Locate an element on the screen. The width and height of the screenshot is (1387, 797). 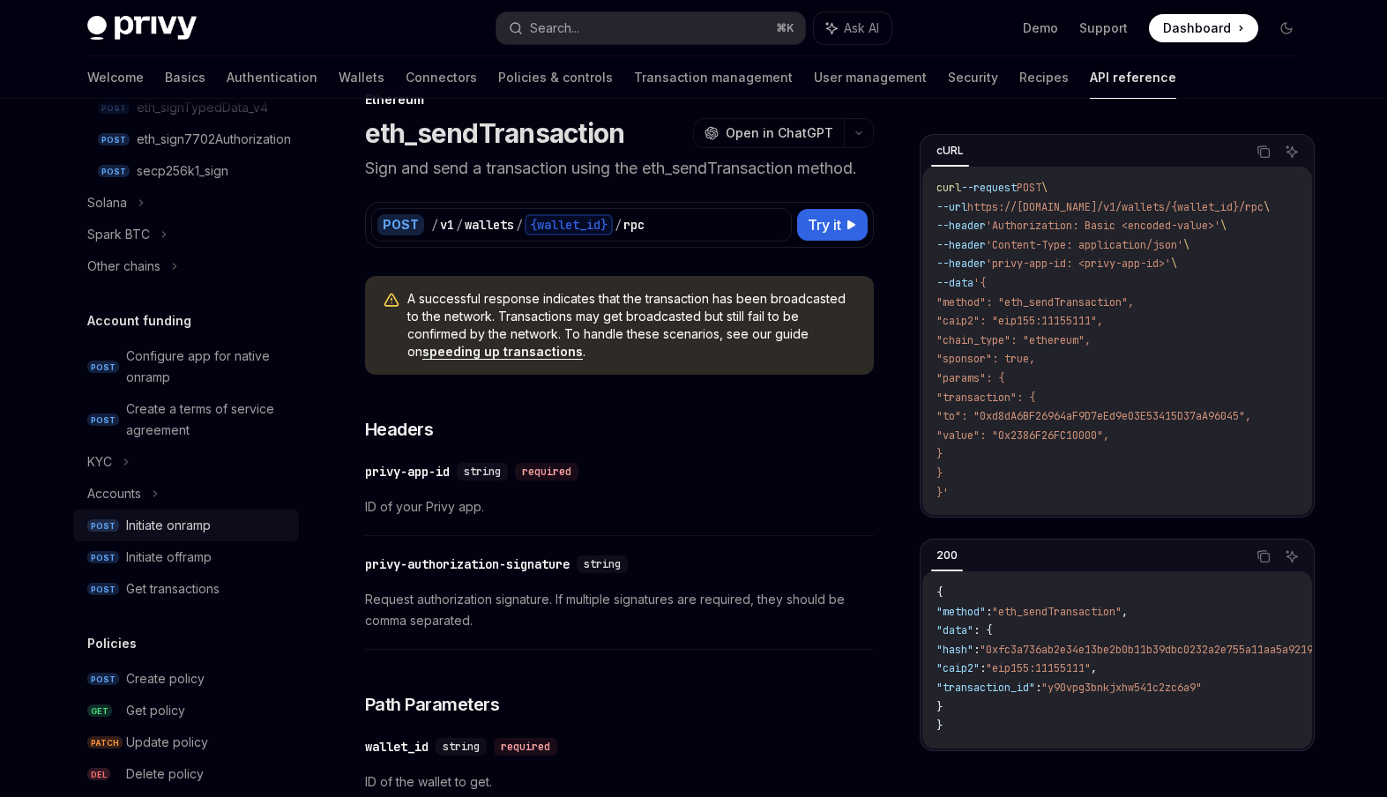
div: Other chains is located at coordinates (123, 266).